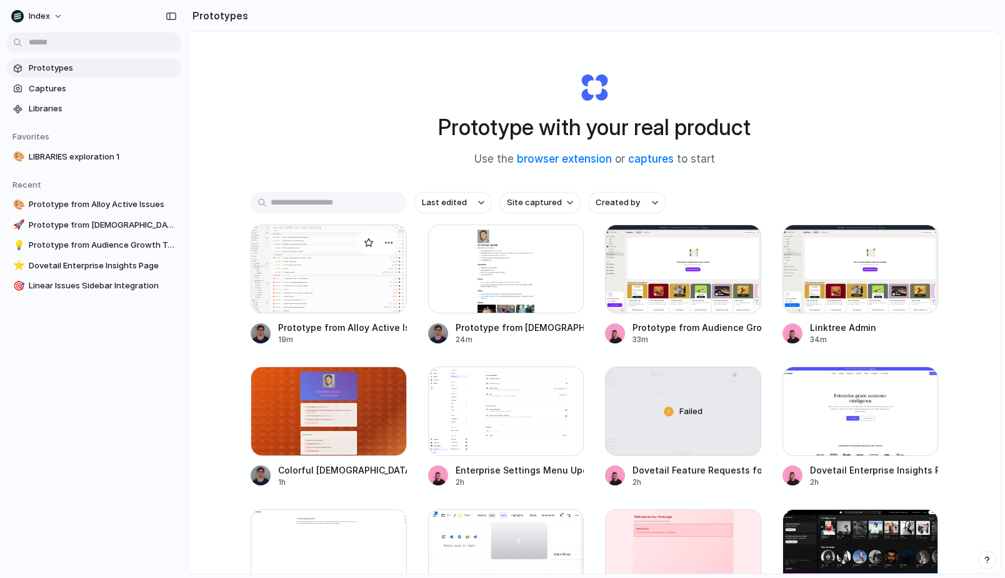 The width and height of the screenshot is (1005, 578). What do you see at coordinates (94, 204) in the screenshot?
I see `a: 🎨Prototype from Alloy Active Issues` at bounding box center [94, 204].